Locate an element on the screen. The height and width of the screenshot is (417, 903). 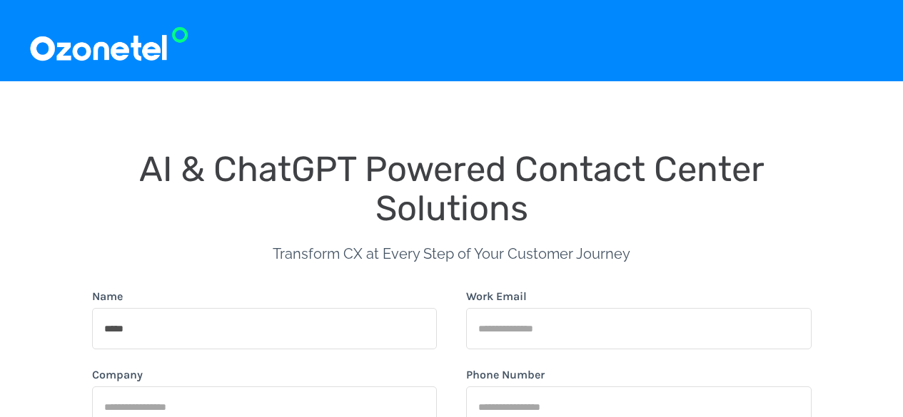
span: Transform CX at Every Step of Your Customer Journey is located at coordinates (451, 254).